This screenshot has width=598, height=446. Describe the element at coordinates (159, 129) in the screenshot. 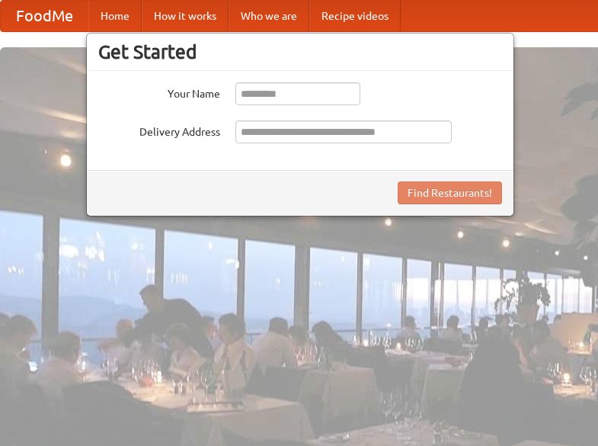

I see `label: Delivery Address` at that location.